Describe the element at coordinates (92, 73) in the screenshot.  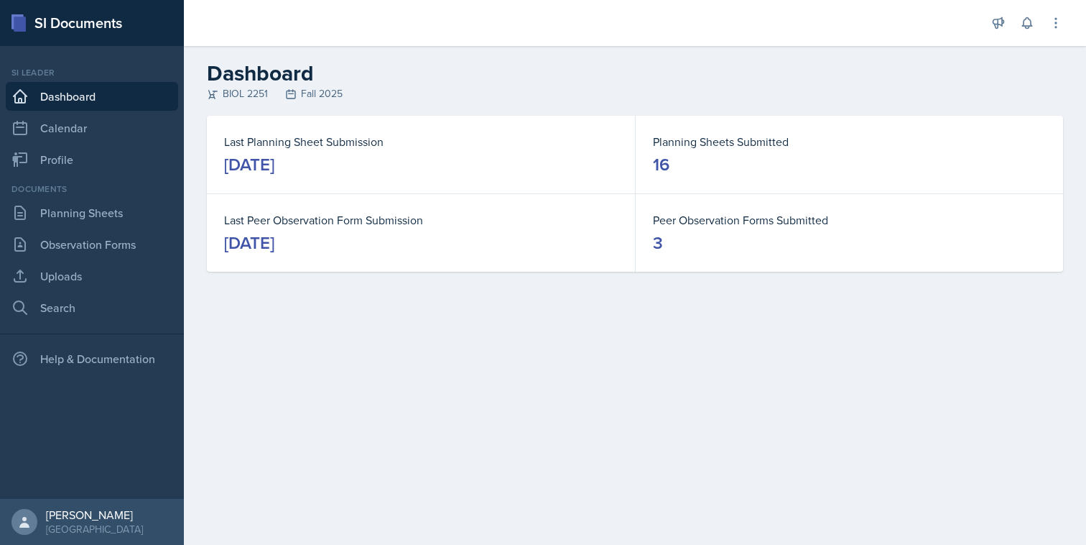
I see `div: Si leader` at that location.